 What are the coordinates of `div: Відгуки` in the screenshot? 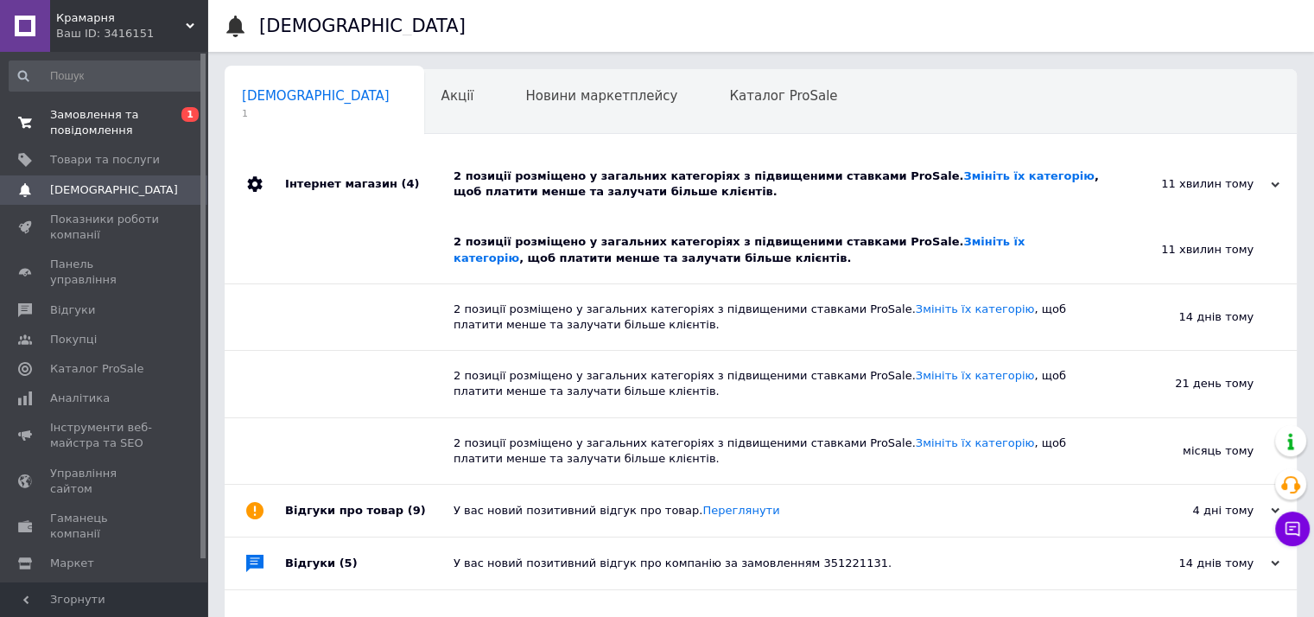 It's located at (369, 563).